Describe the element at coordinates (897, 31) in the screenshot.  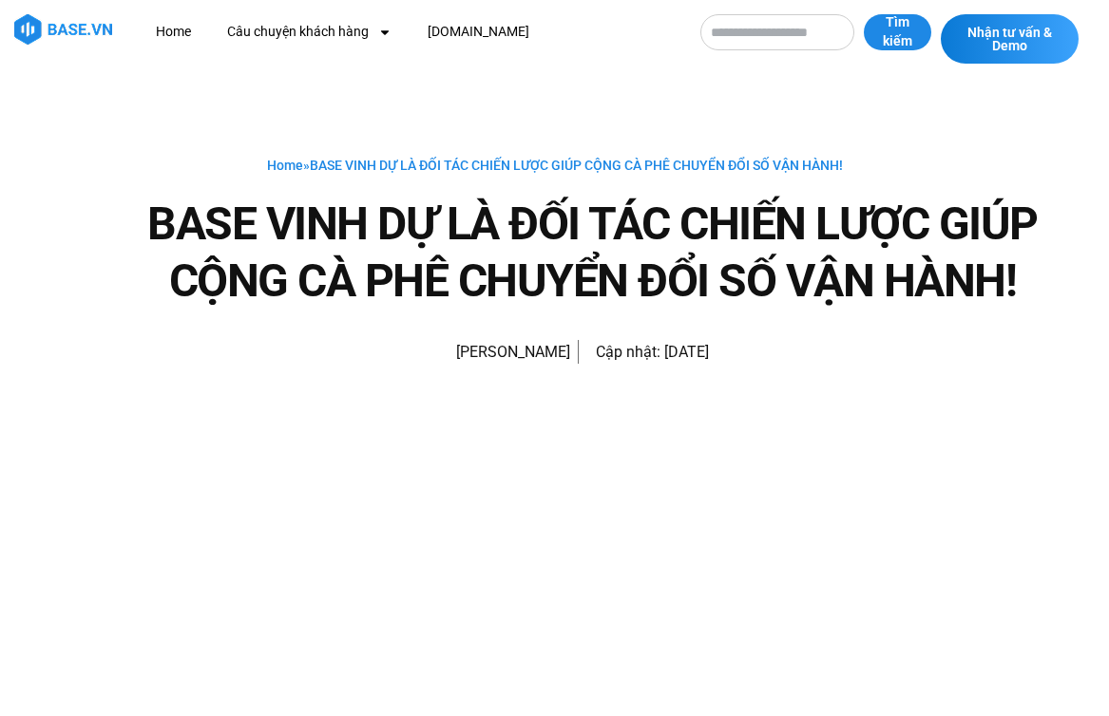
I see `span: Tìm kiếm` at that location.